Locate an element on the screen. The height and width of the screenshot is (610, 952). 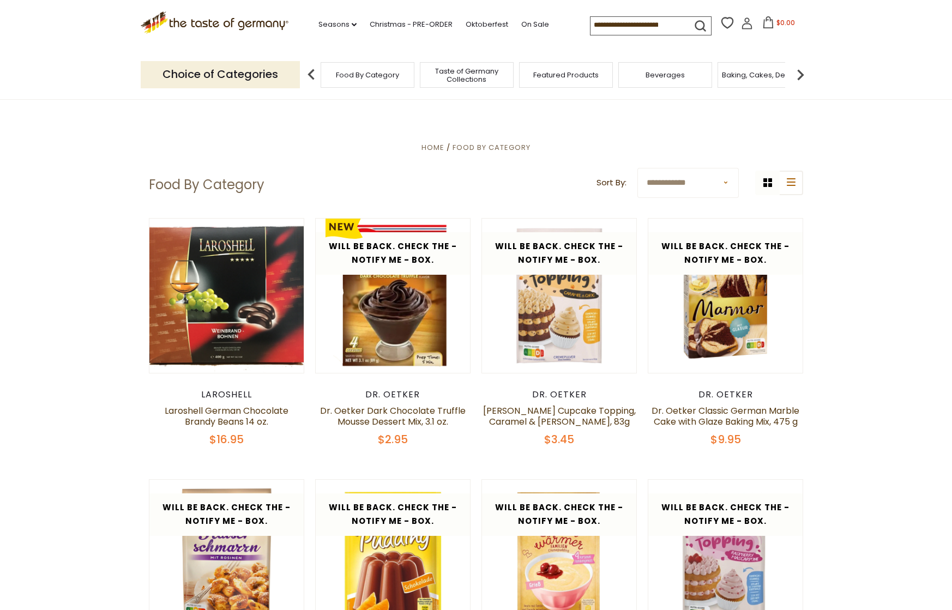
a: Christmas - PRE-ORDER is located at coordinates (411, 25).